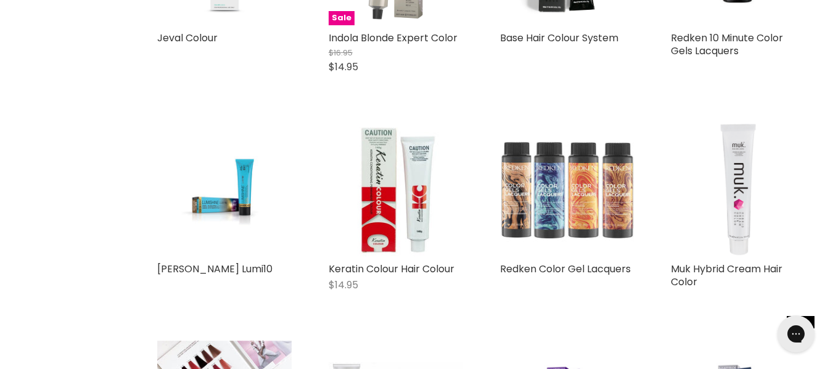  I want to click on img: Joico LumiShine Lumi10, so click(225, 189).